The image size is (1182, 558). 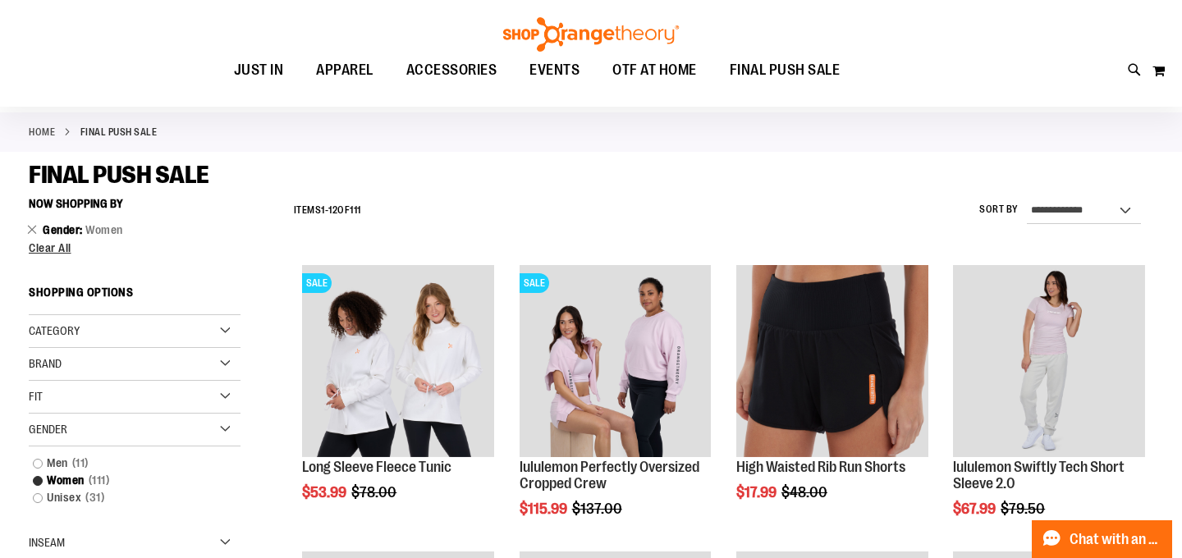 I want to click on span: Inseam, so click(x=47, y=543).